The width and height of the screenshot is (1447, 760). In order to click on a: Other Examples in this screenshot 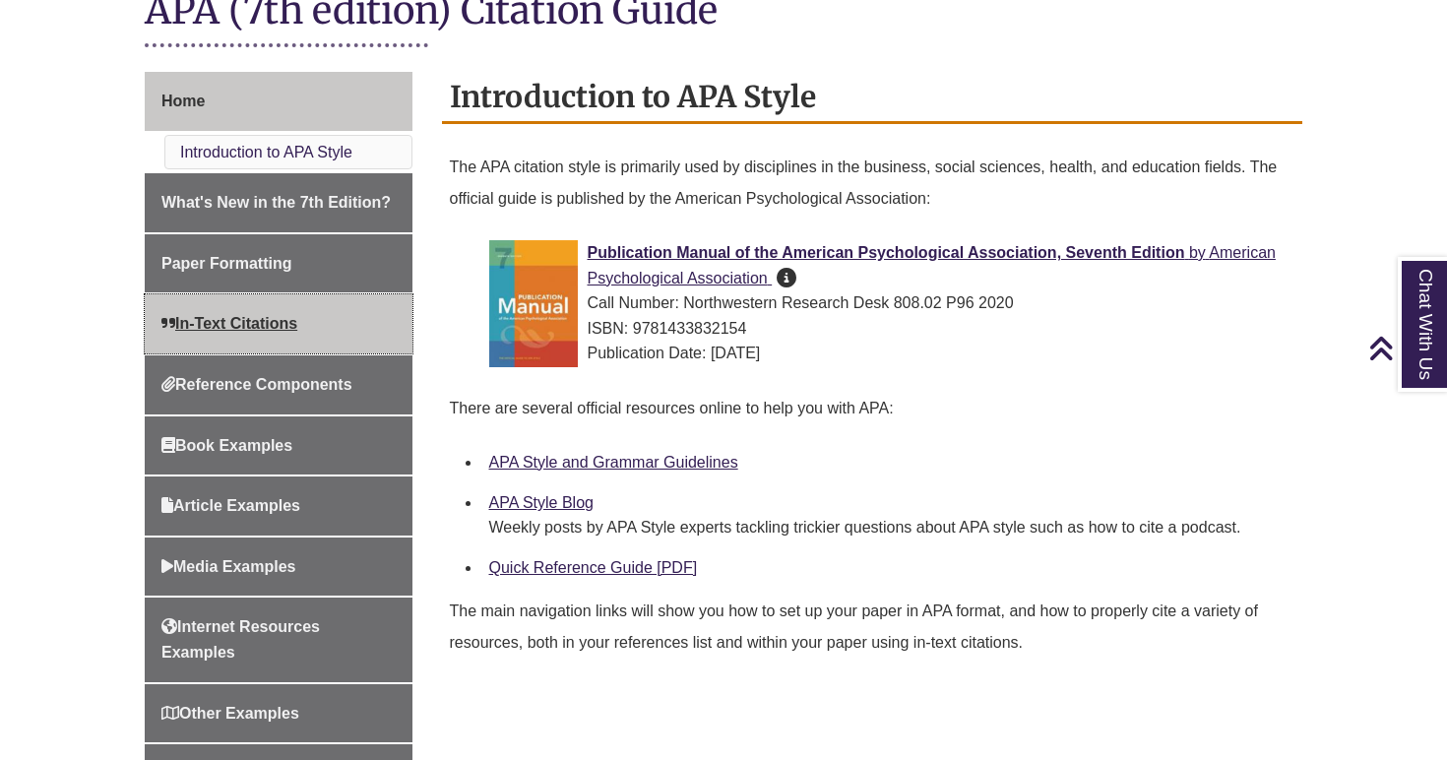, I will do `click(279, 714)`.